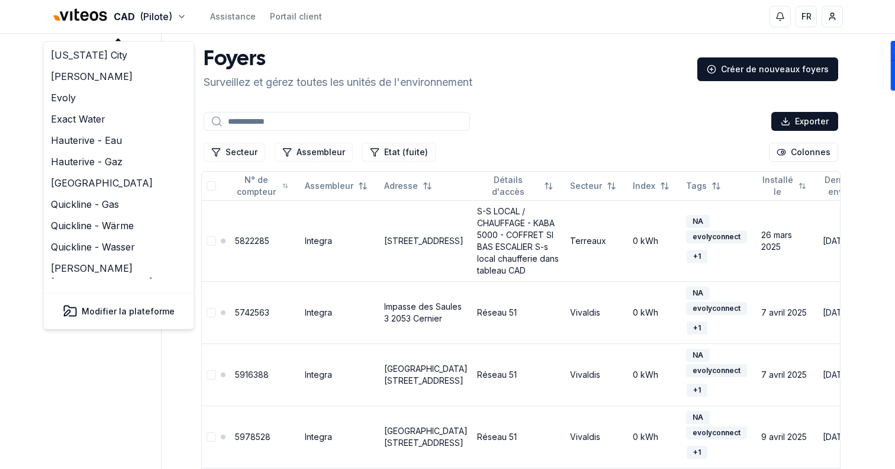 This screenshot has height=469, width=895. Describe the element at coordinates (119, 311) in the screenshot. I see `button: Modifier la plateforme` at that location.